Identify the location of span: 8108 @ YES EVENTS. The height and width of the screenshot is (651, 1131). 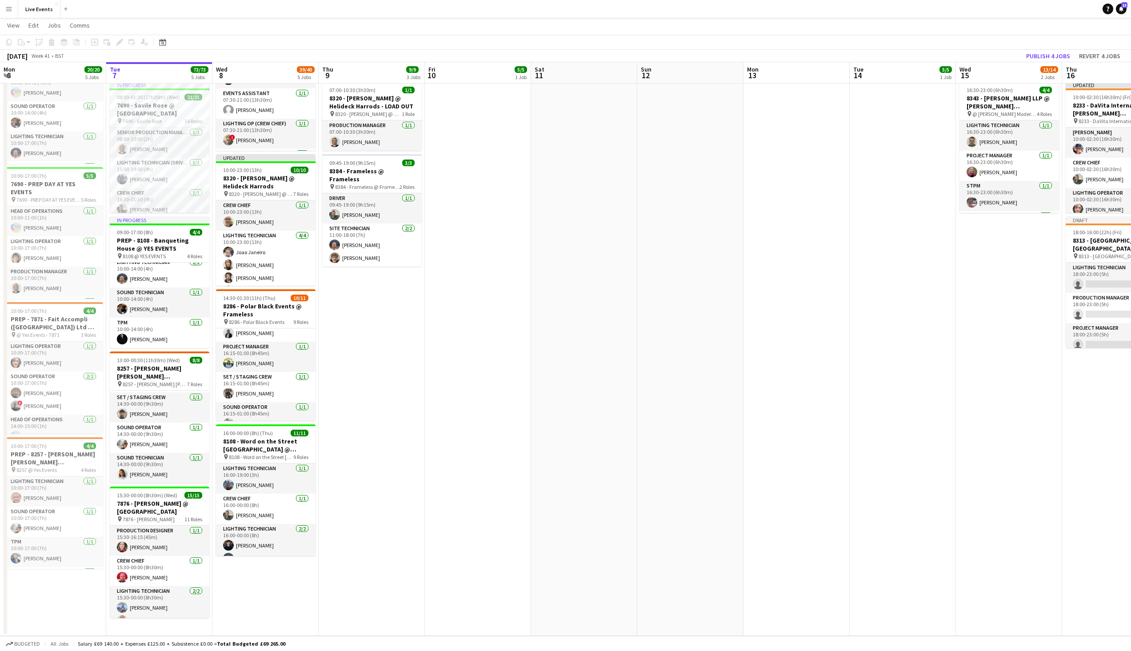
(144, 256).